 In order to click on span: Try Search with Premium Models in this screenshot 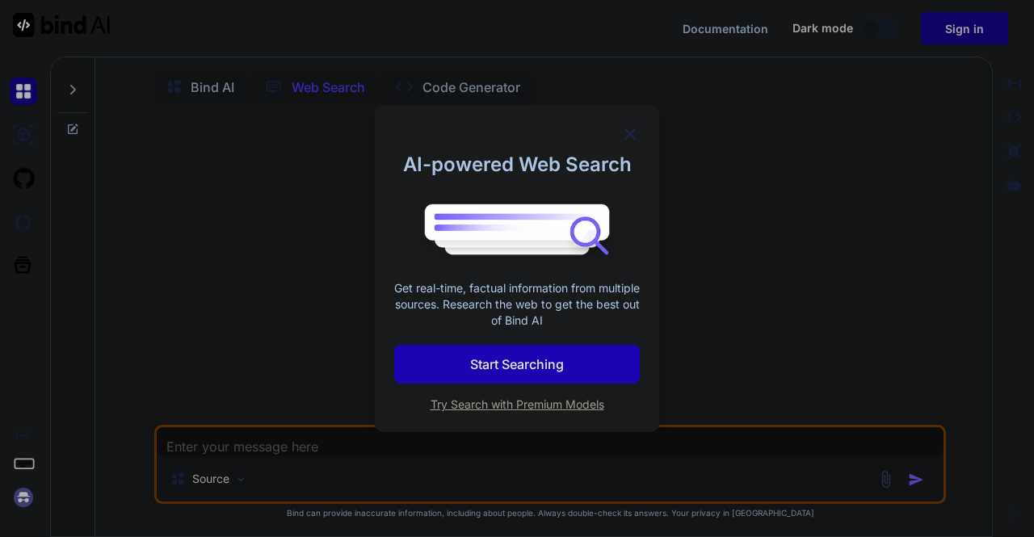, I will do `click(517, 404)`.